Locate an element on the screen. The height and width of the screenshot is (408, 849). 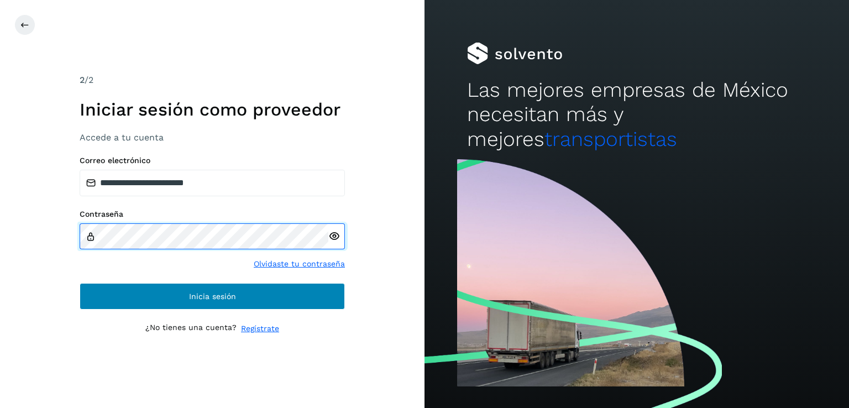
button: Inicia sesión is located at coordinates (212, 296).